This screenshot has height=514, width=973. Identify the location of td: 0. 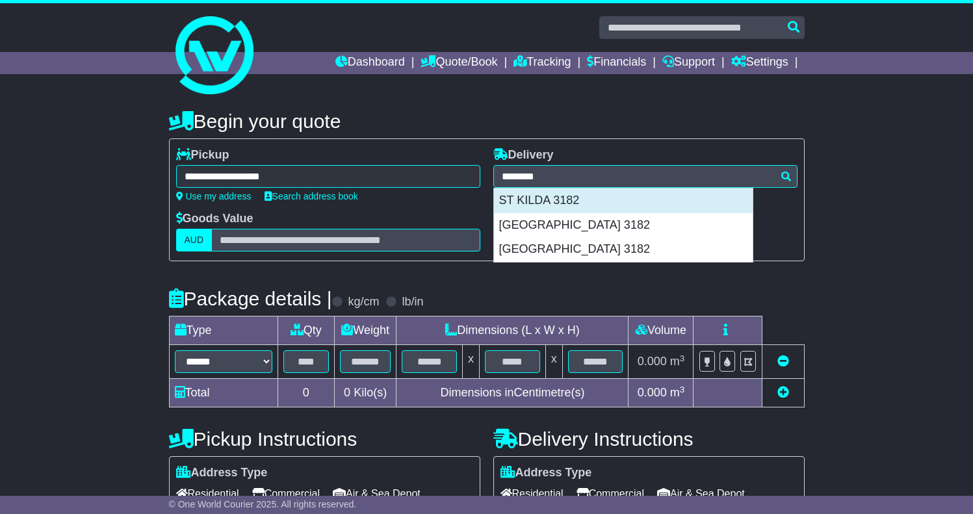
(305, 393).